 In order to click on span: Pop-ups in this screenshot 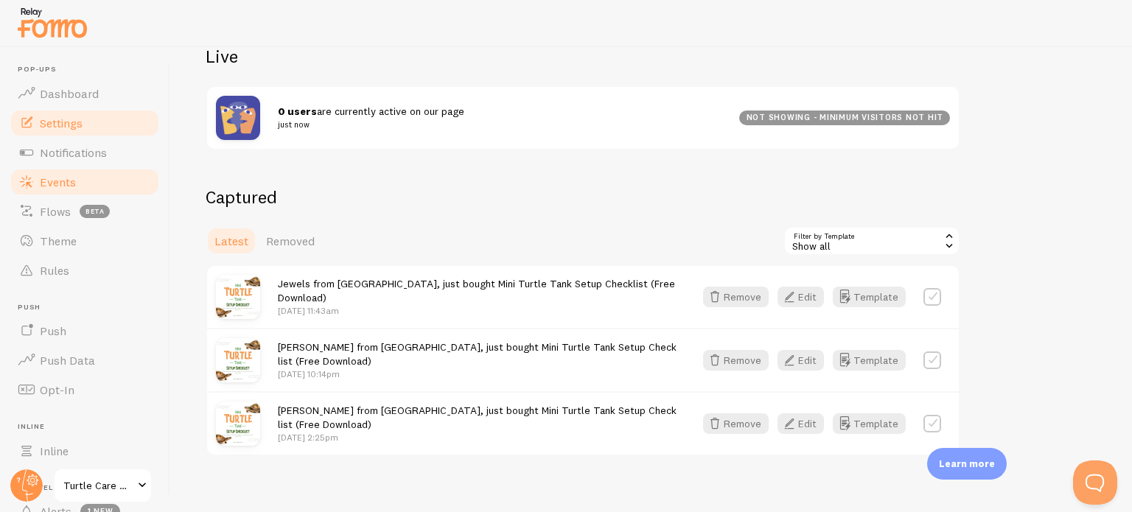, I will do `click(89, 69)`.